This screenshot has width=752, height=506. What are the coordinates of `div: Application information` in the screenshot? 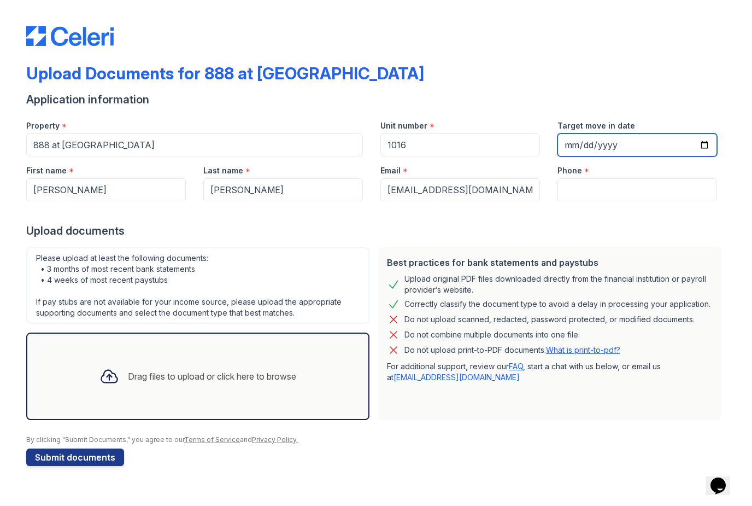 It's located at (376, 100).